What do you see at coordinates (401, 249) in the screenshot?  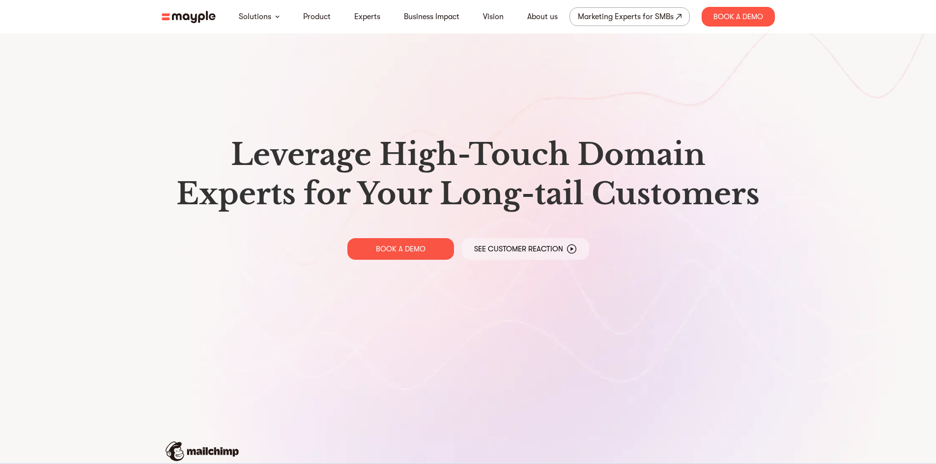 I see `p: BOOK A DEMO` at bounding box center [401, 249].